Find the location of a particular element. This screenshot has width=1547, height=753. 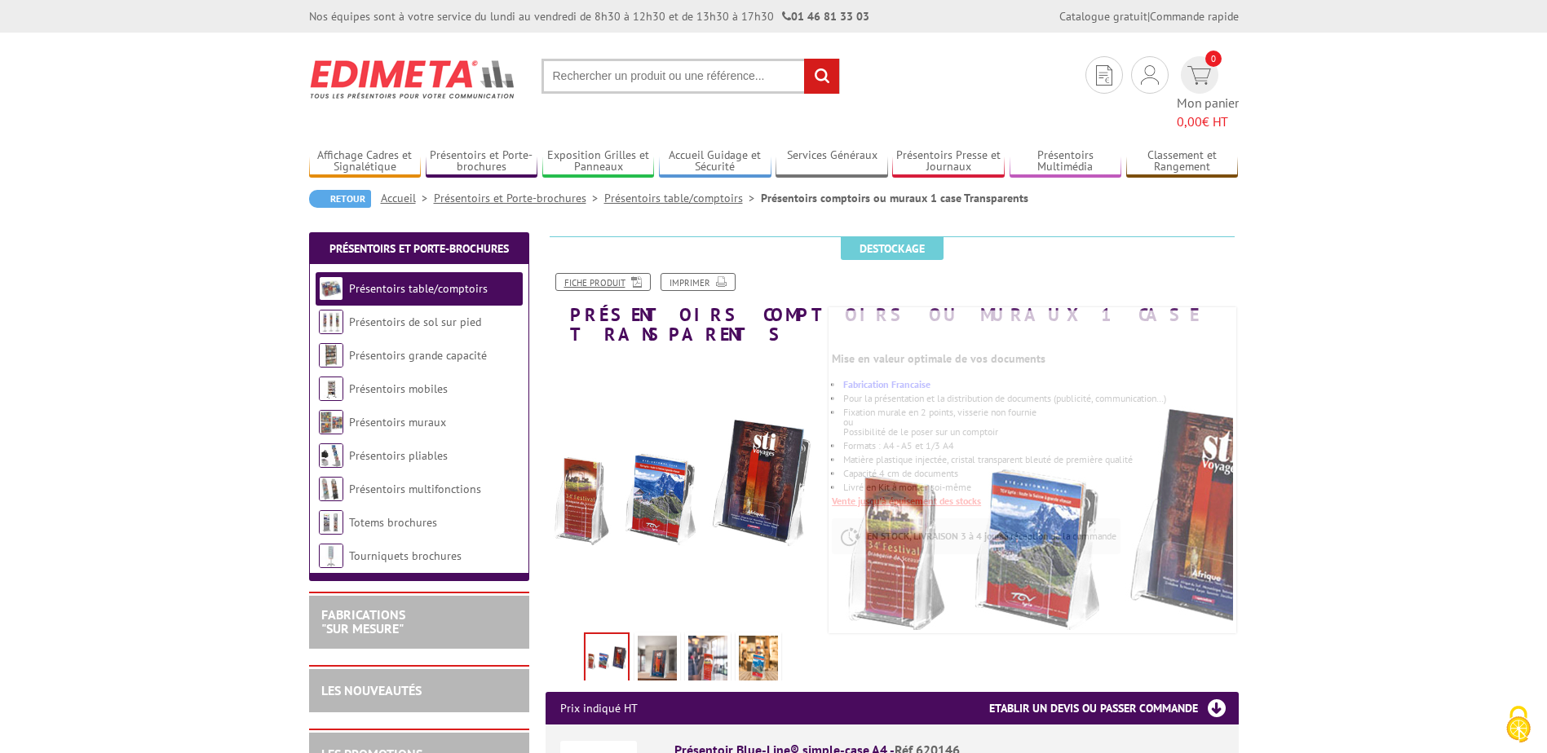

h3: Etablir un devis ou passer commande is located at coordinates (1114, 709).